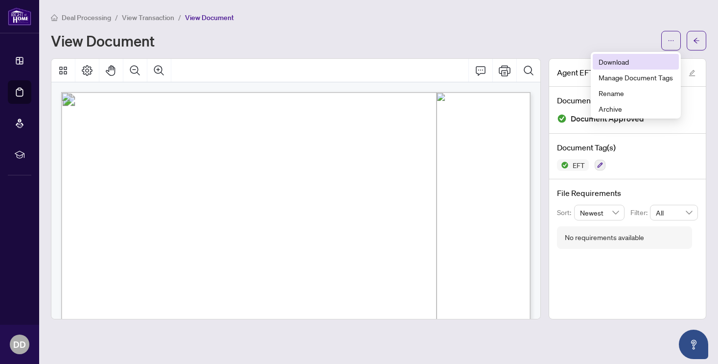  What do you see at coordinates (604, 237) in the screenshot?
I see `div: No requirements available` at bounding box center [604, 237].